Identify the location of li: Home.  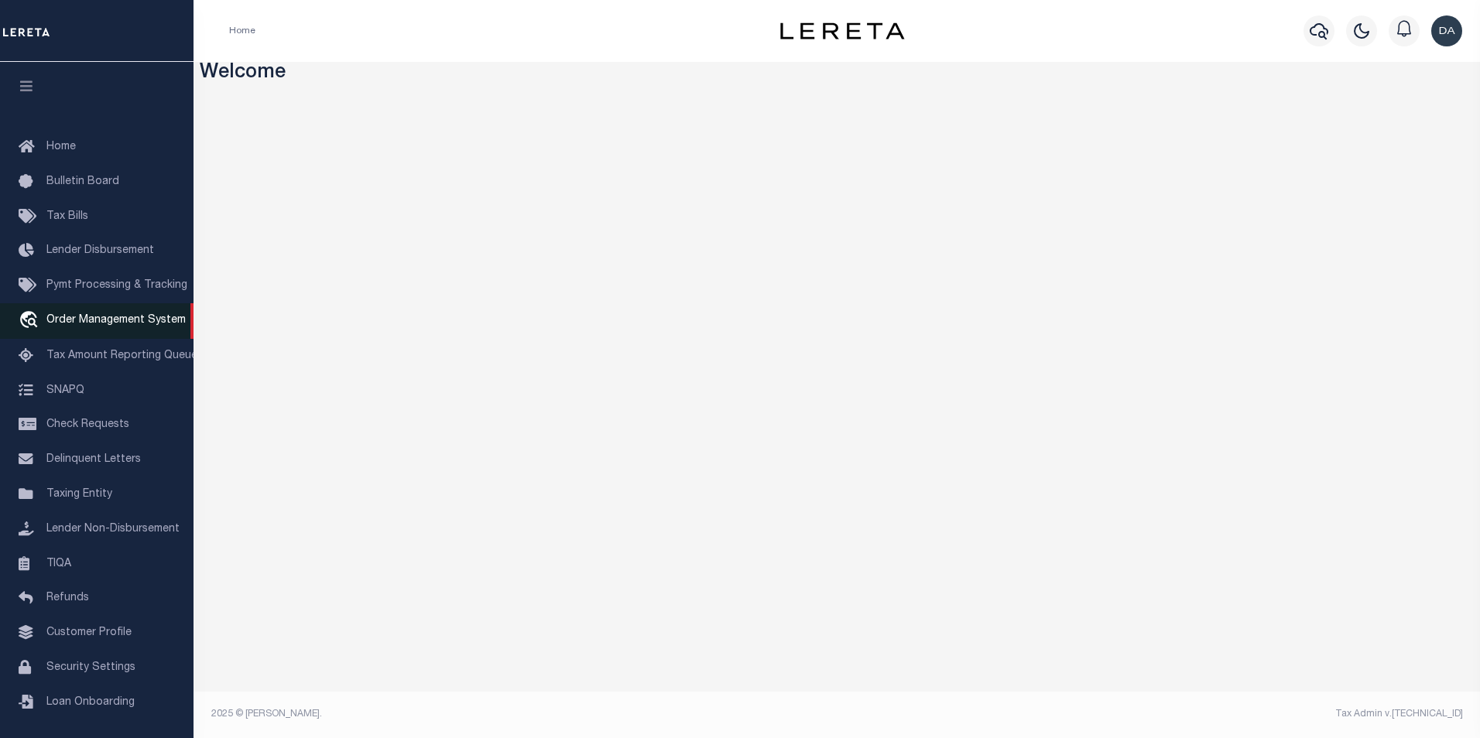
(242, 31).